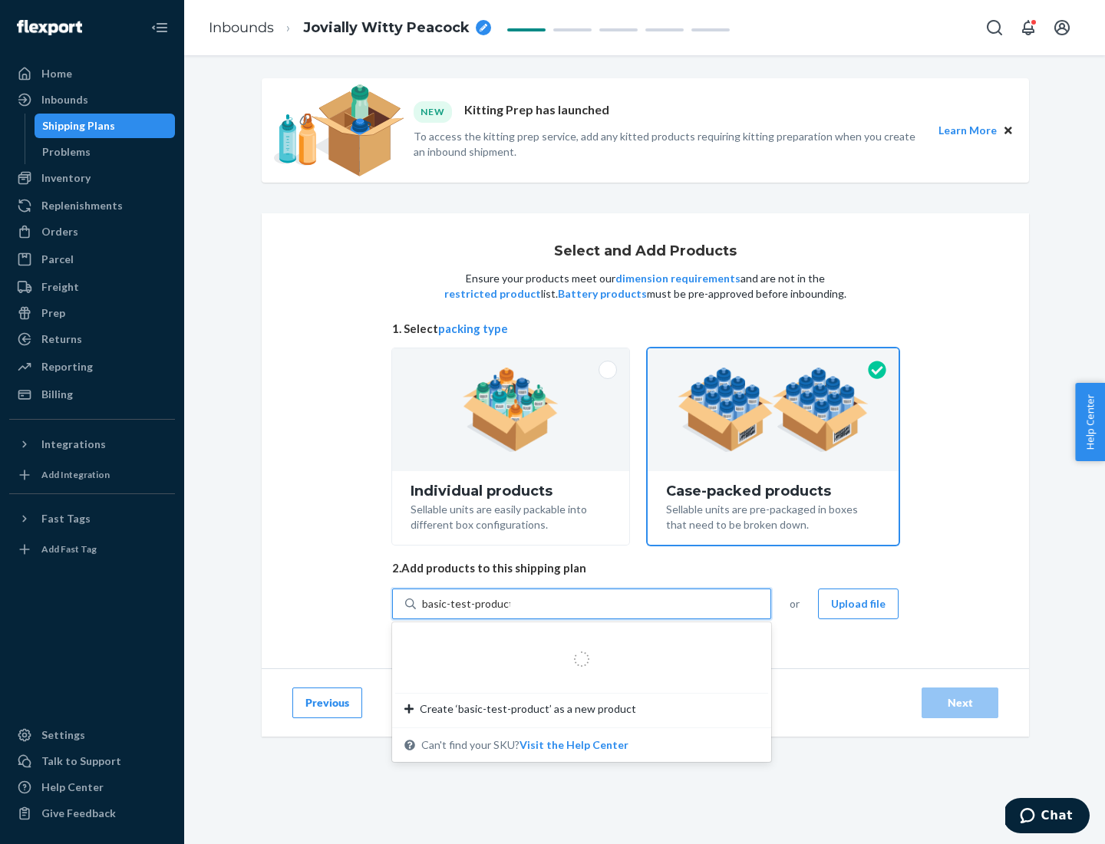 This screenshot has width=1105, height=844. Describe the element at coordinates (646, 252) in the screenshot. I see `h1: Select and Add Products` at that location.